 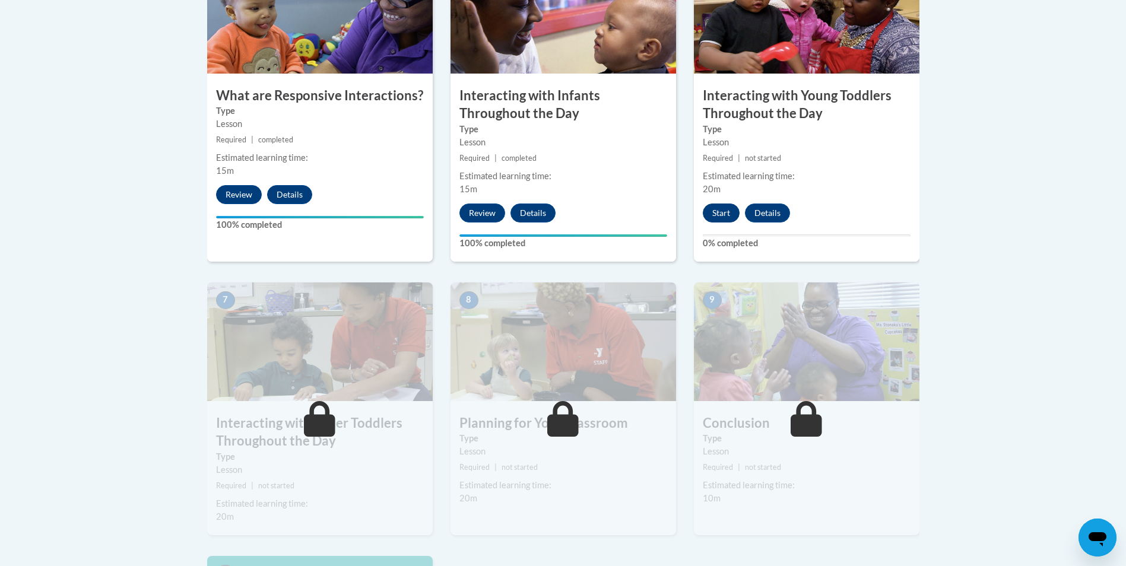 I want to click on span: 10m, so click(x=712, y=498).